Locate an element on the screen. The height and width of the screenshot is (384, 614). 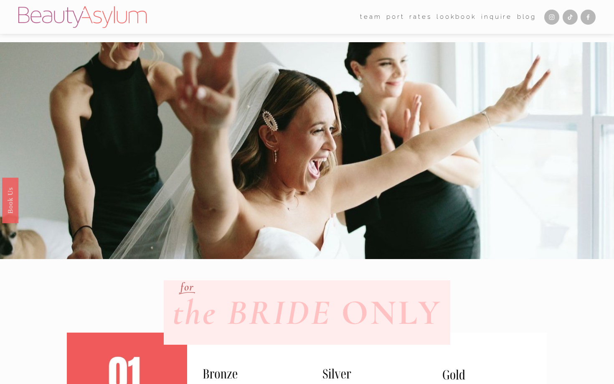
span: team is located at coordinates (371, 17).